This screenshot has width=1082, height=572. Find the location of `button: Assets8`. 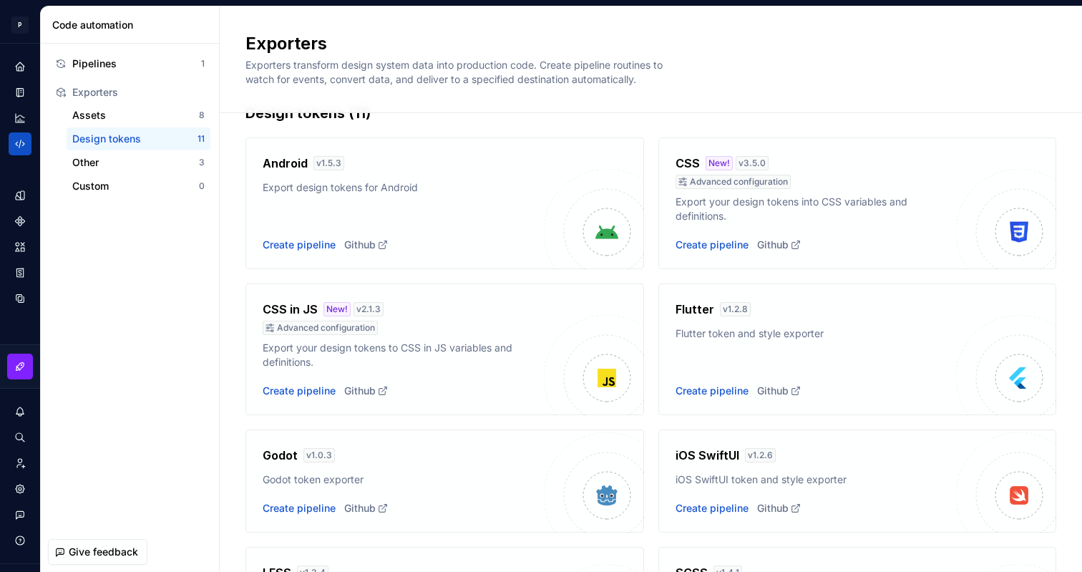

button: Assets8 is located at coordinates (138, 115).